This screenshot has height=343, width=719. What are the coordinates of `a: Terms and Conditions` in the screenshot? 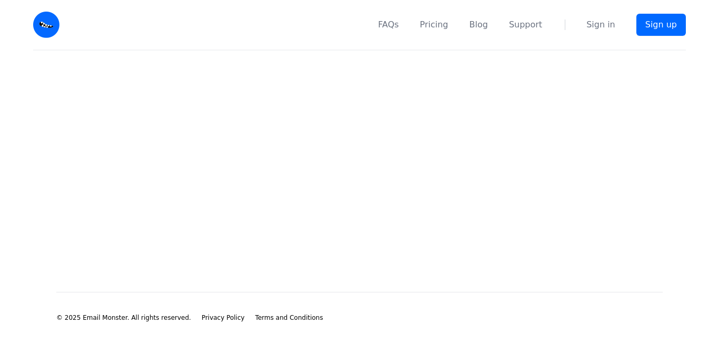 It's located at (289, 318).